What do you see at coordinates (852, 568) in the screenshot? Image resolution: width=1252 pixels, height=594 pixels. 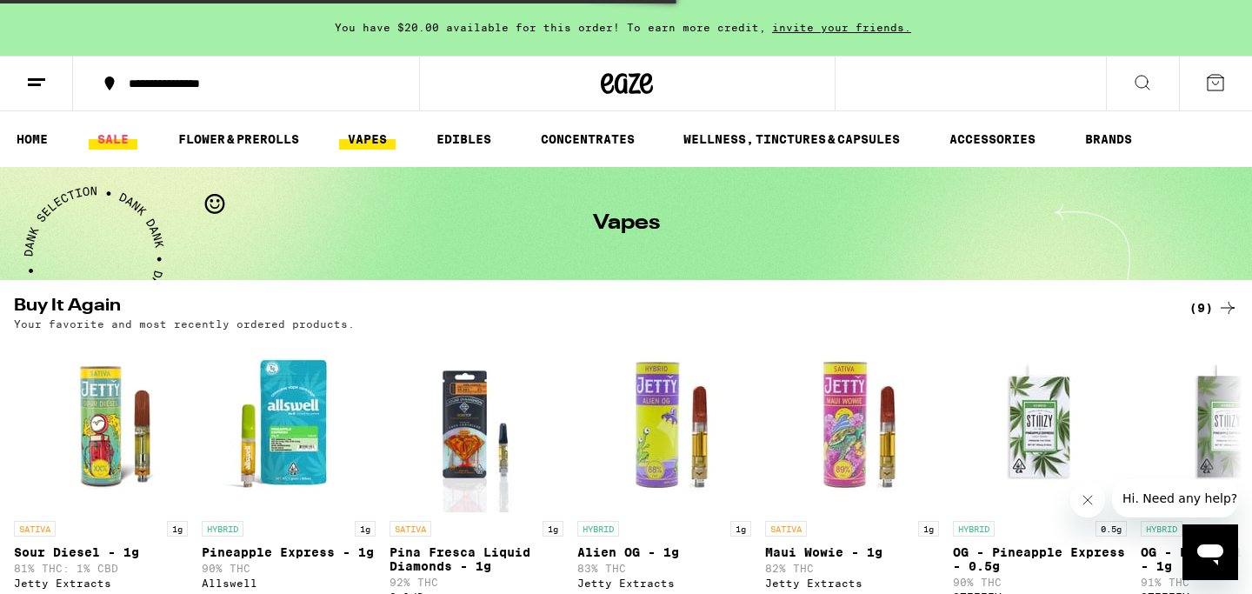 I see `p: 82% THC` at bounding box center [852, 568].